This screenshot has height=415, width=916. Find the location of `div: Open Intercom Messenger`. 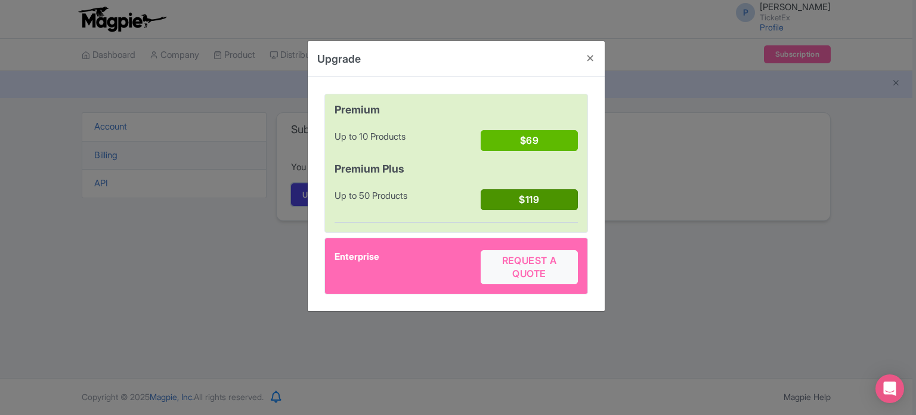

div: Open Intercom Messenger is located at coordinates (890, 388).